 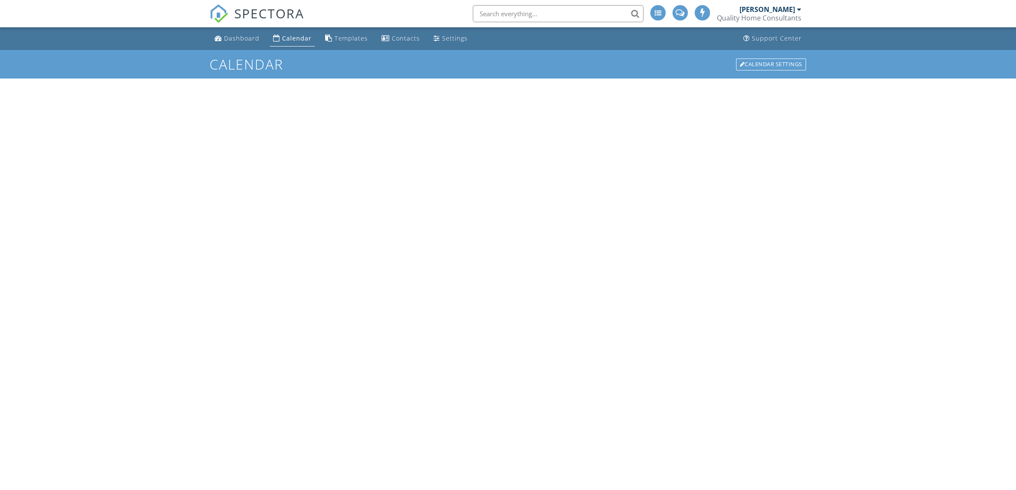 What do you see at coordinates (269, 13) in the screenshot?
I see `span: SPECTORA` at bounding box center [269, 13].